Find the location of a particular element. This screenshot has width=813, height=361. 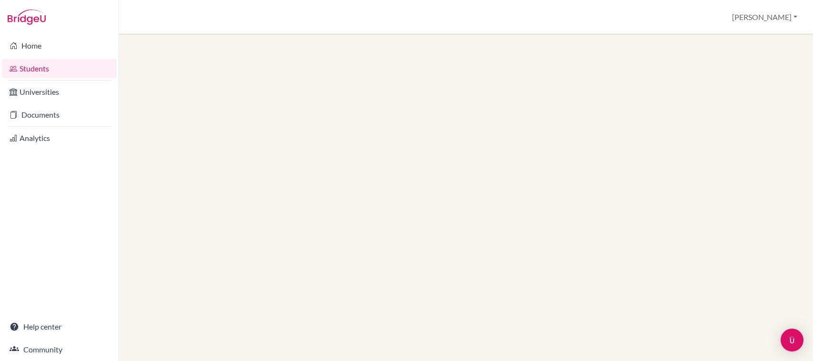

a: Documents is located at coordinates (59, 115).